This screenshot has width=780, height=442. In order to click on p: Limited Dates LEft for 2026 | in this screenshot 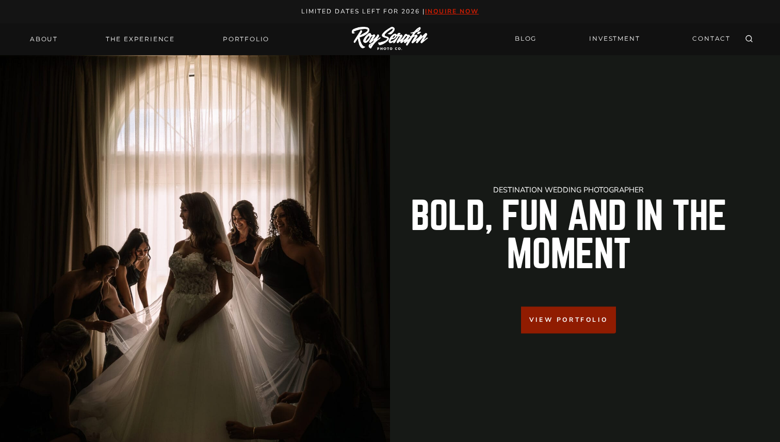, I will do `click(390, 11)`.